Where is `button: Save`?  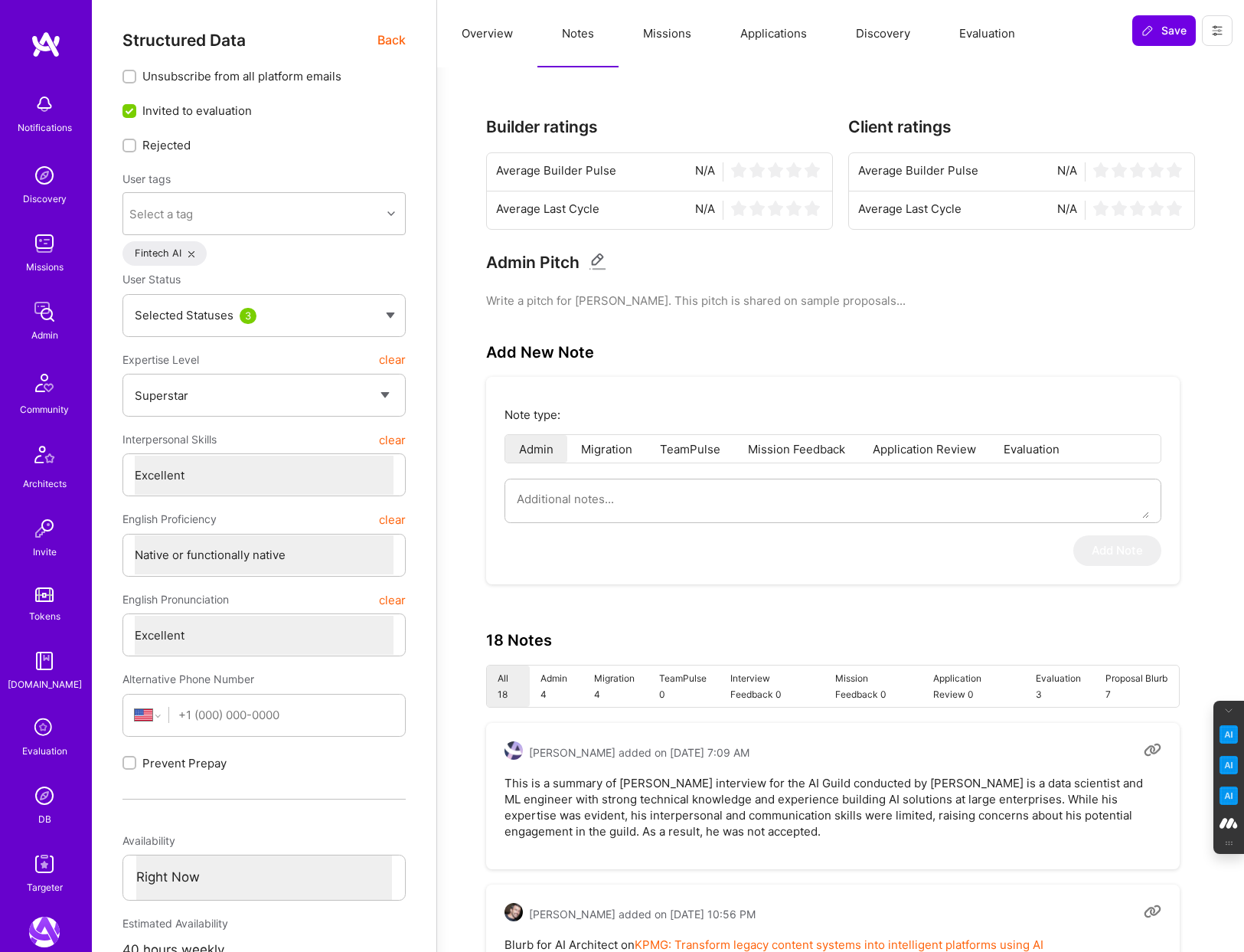 button: Save is located at coordinates (1164, 30).